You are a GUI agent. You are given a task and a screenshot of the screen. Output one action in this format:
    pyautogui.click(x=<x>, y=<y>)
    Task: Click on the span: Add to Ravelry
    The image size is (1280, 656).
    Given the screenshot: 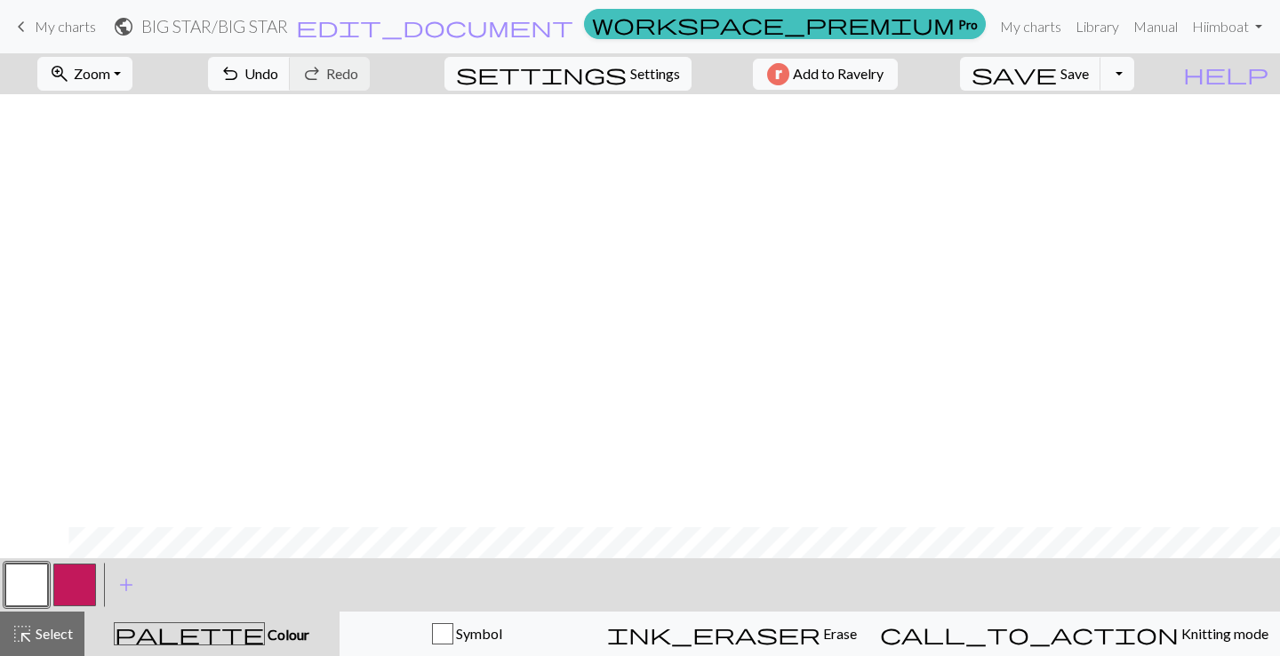 What is the action you would take?
    pyautogui.click(x=838, y=74)
    